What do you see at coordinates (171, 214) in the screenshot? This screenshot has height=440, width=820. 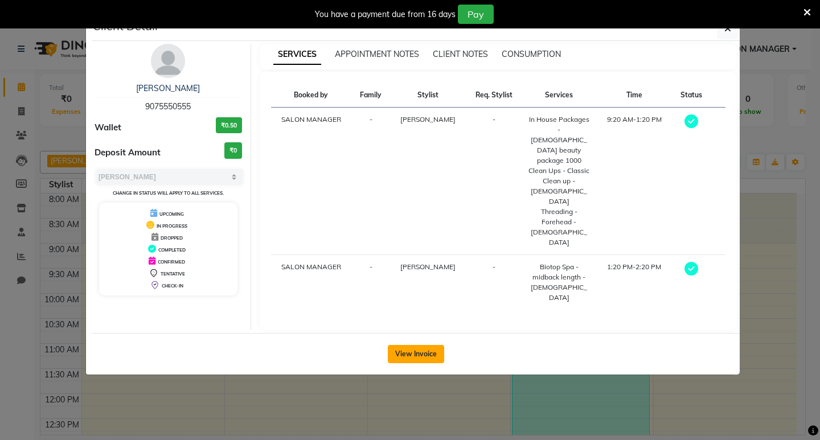 I see `span: UPCOMING` at bounding box center [171, 214].